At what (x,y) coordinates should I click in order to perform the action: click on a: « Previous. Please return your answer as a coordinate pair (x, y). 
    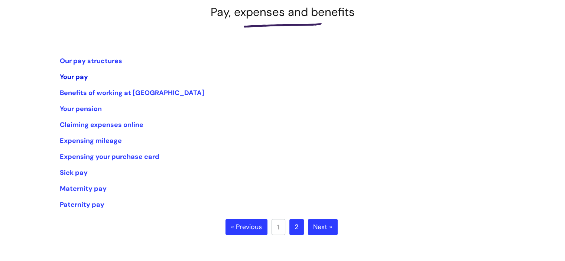
    Looking at the image, I should click on (246, 227).